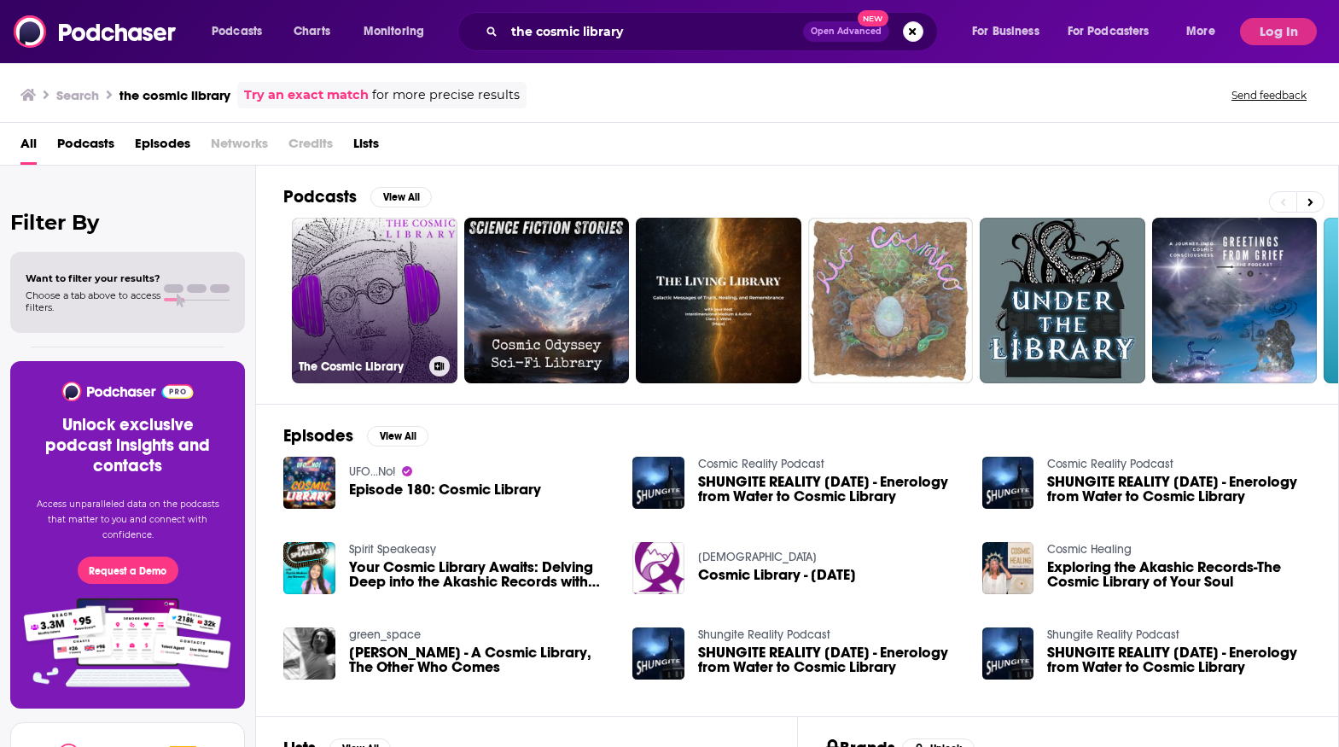 This screenshot has width=1339, height=747. Describe the element at coordinates (127, 222) in the screenshot. I see `h2: Filter By` at that location.